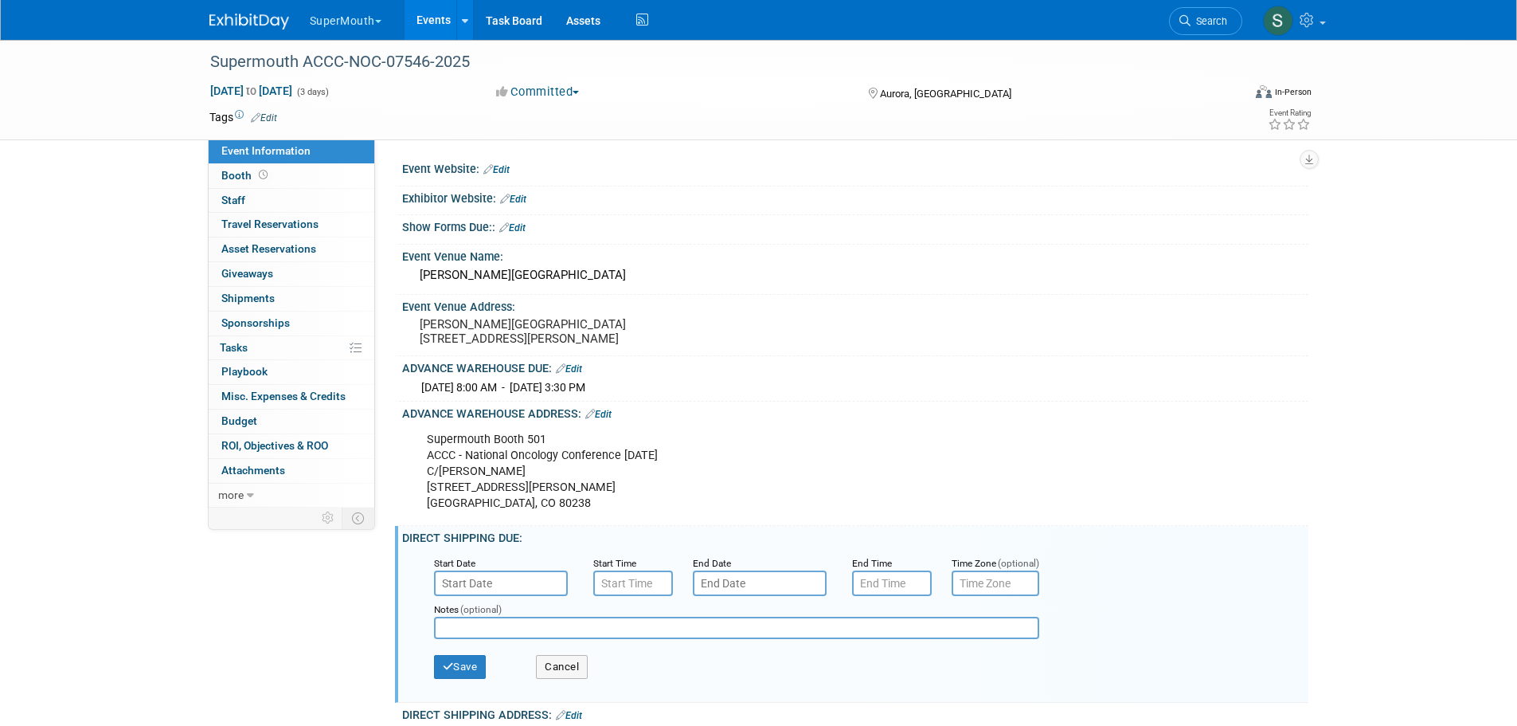 The image size is (1517, 726). What do you see at coordinates (872, 563) in the screenshot?
I see `small: End Time` at bounding box center [872, 563].